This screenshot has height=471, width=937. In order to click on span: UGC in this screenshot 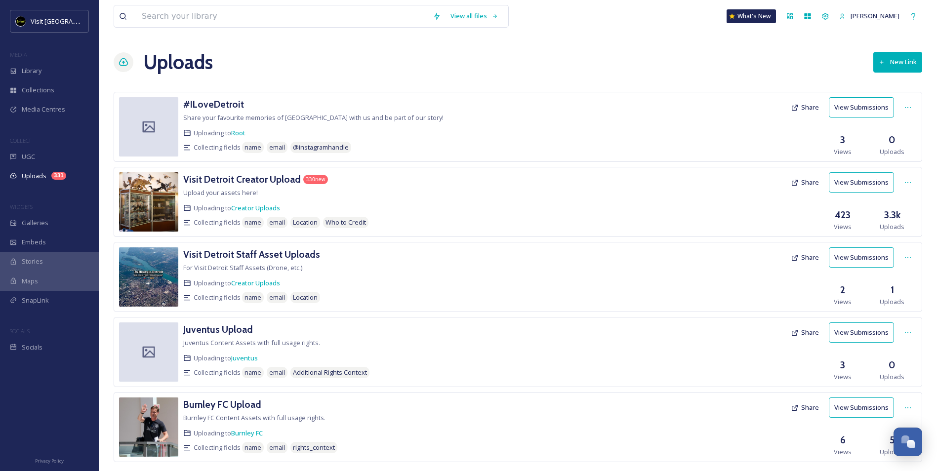, I will do `click(28, 157)`.